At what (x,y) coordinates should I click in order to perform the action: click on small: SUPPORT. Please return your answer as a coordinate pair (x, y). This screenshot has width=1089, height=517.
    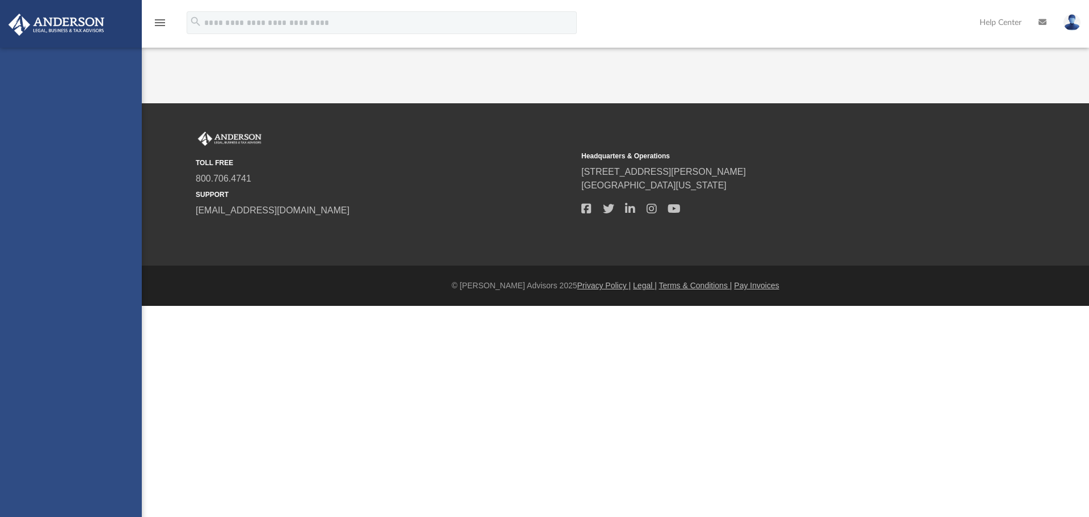
    Looking at the image, I should click on (384, 194).